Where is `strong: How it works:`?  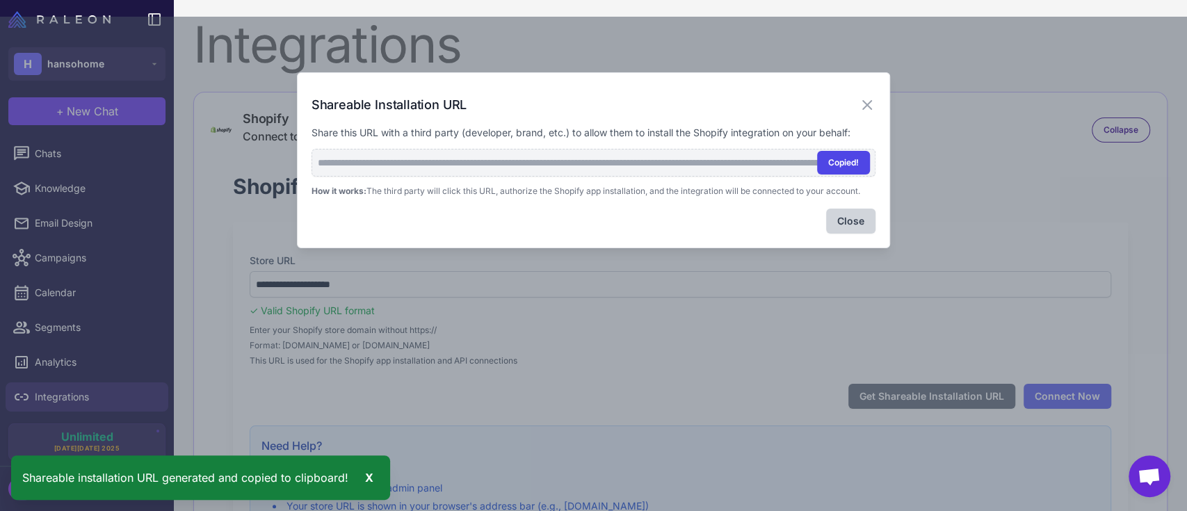 strong: How it works: is located at coordinates (339, 190).